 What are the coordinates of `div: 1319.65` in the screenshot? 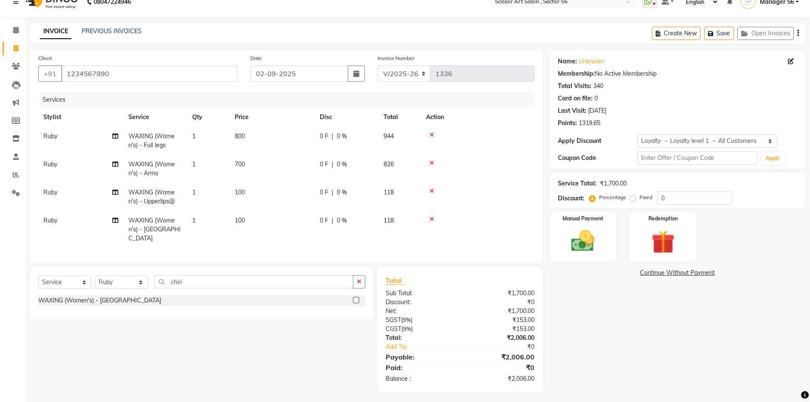 It's located at (589, 123).